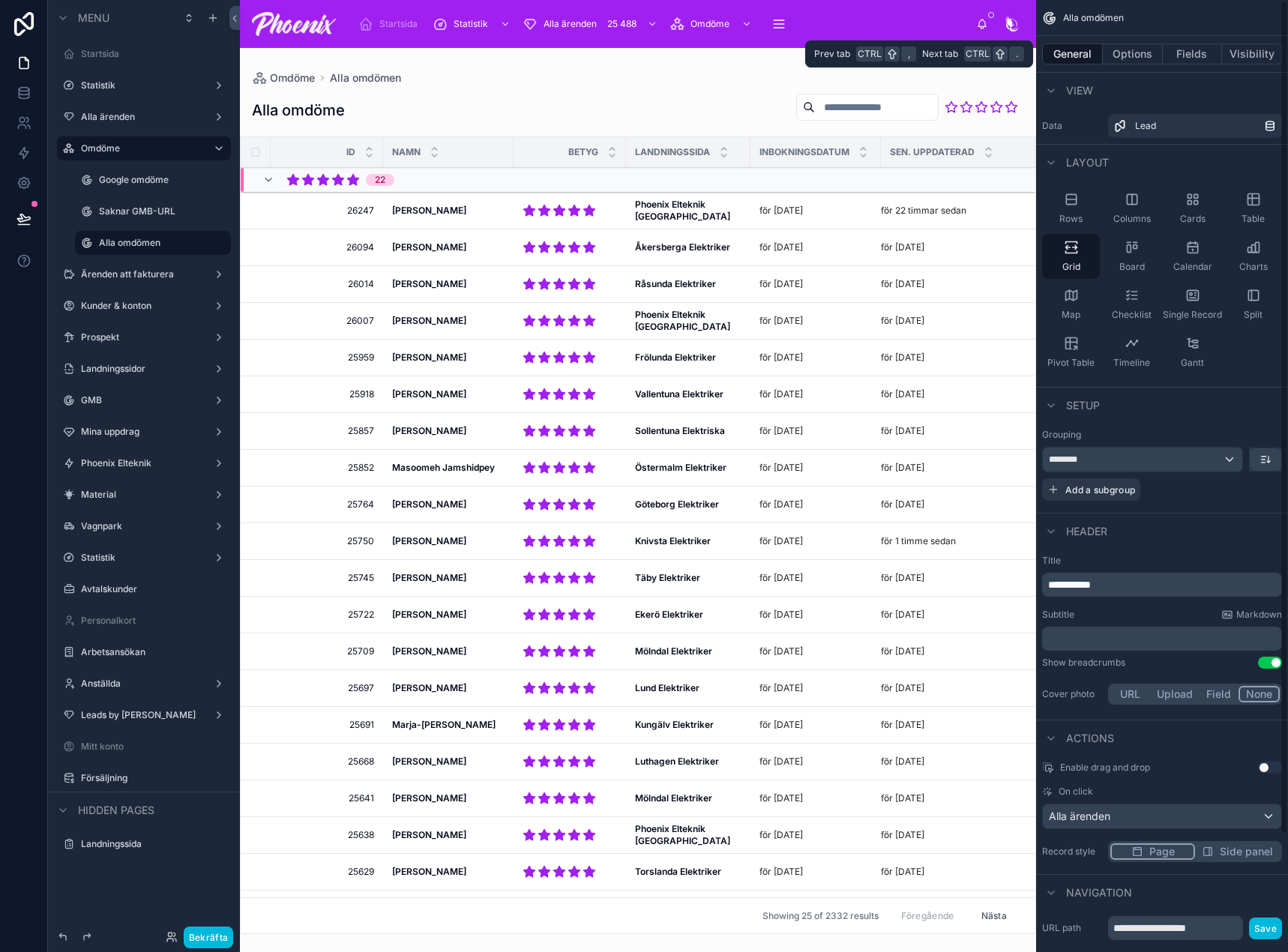  Describe the element at coordinates (141, 683) in the screenshot. I see `label: Anställda` at that location.